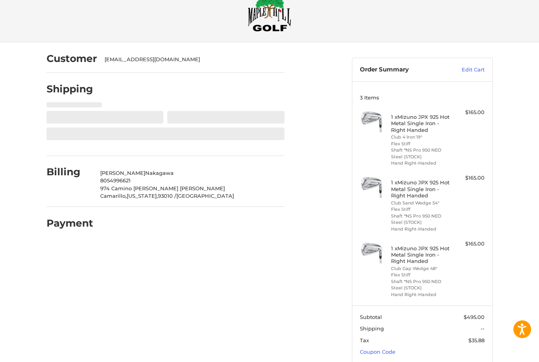 This screenshot has height=362, width=539. Describe the element at coordinates (159, 173) in the screenshot. I see `span: Nakagawa` at that location.